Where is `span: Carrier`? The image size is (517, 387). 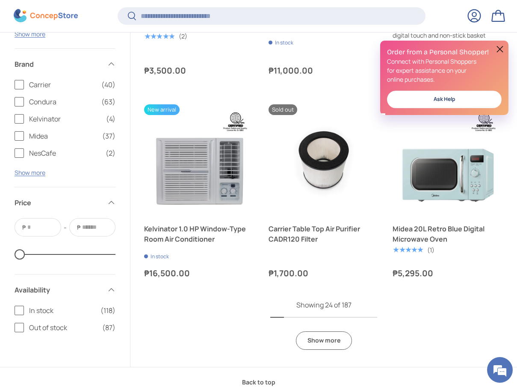 span: Carrier is located at coordinates (62, 85).